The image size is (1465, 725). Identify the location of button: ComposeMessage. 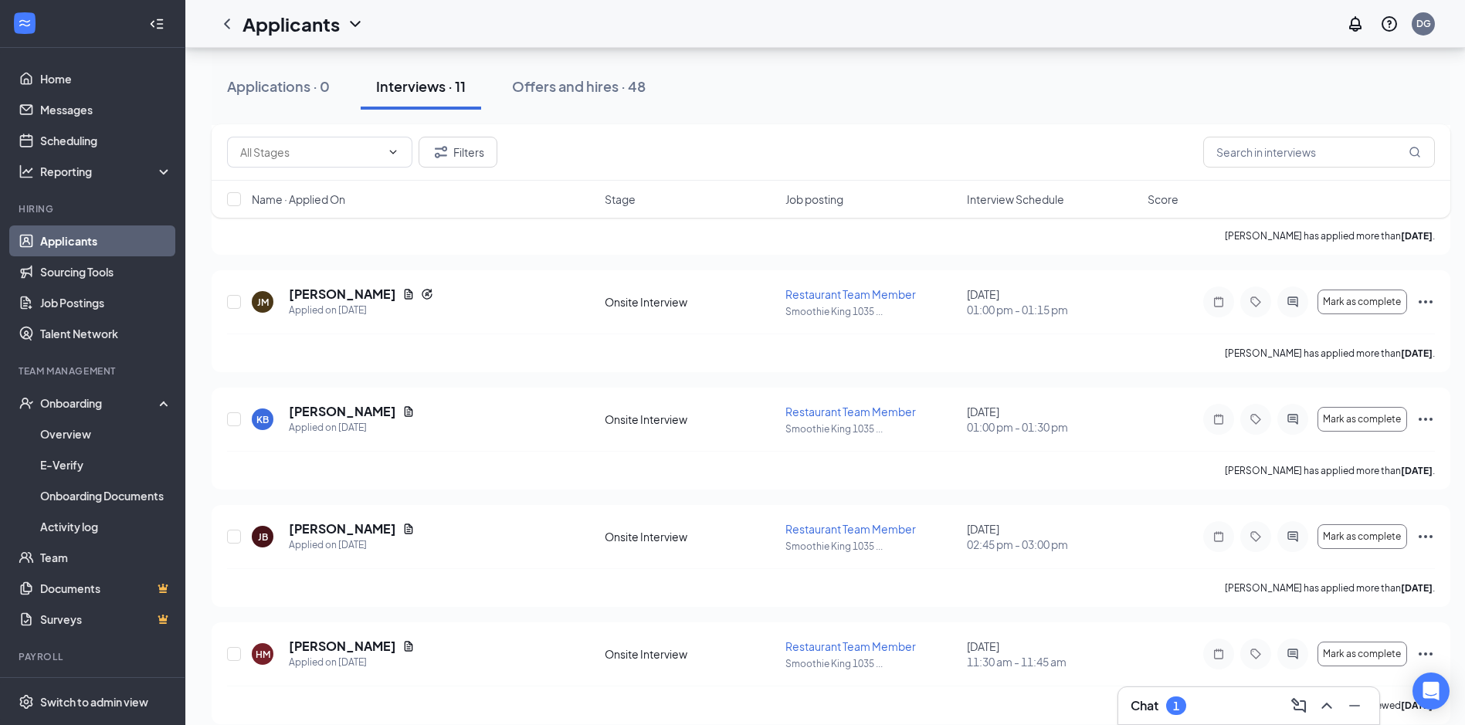
(1299, 706).